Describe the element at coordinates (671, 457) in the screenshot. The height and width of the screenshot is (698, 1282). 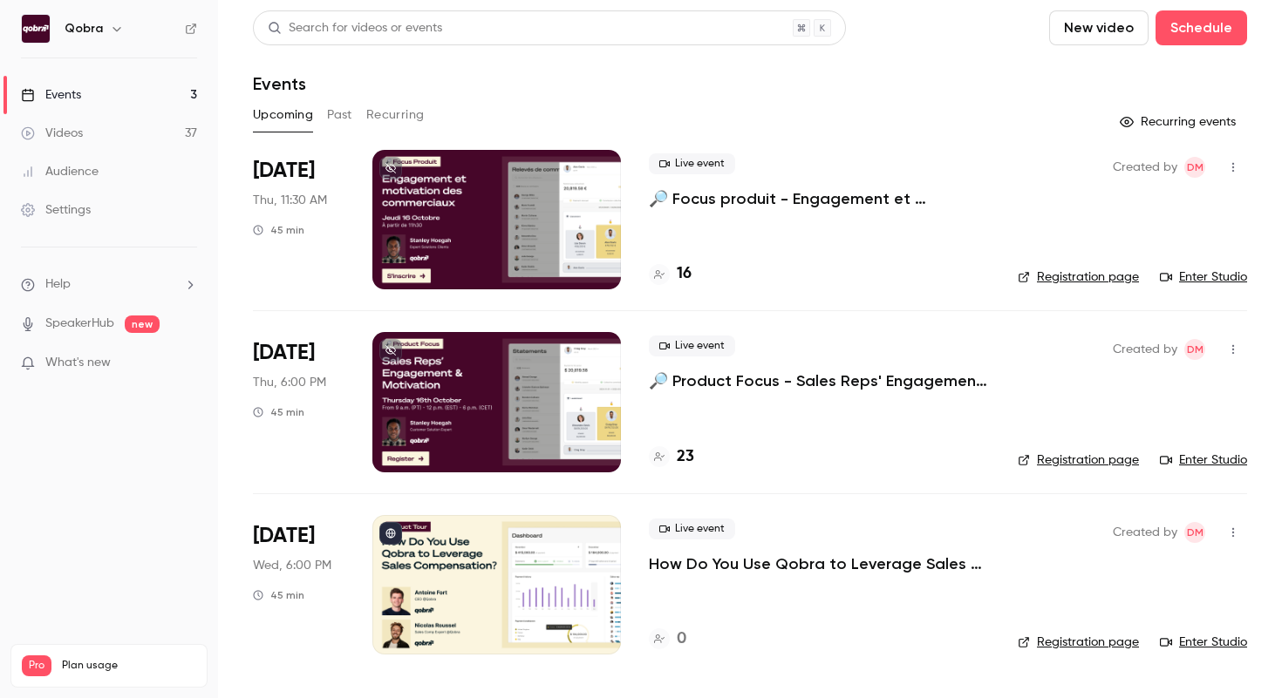
I see `a: 23` at that location.